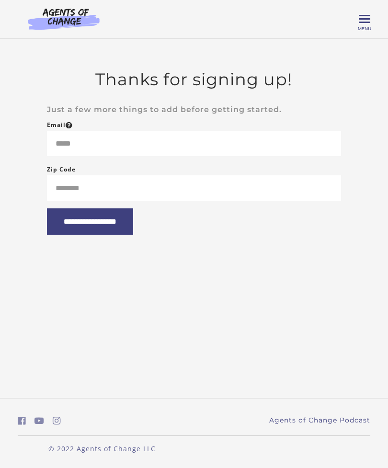 The image size is (388, 468). What do you see at coordinates (365, 19) in the screenshot?
I see `span: Toggle menu` at bounding box center [365, 19].